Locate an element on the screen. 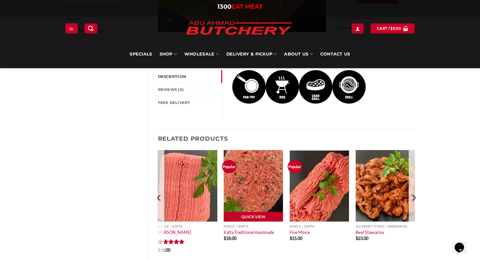 The height and width of the screenshot is (260, 480). a: Contact Us is located at coordinates (336, 54).